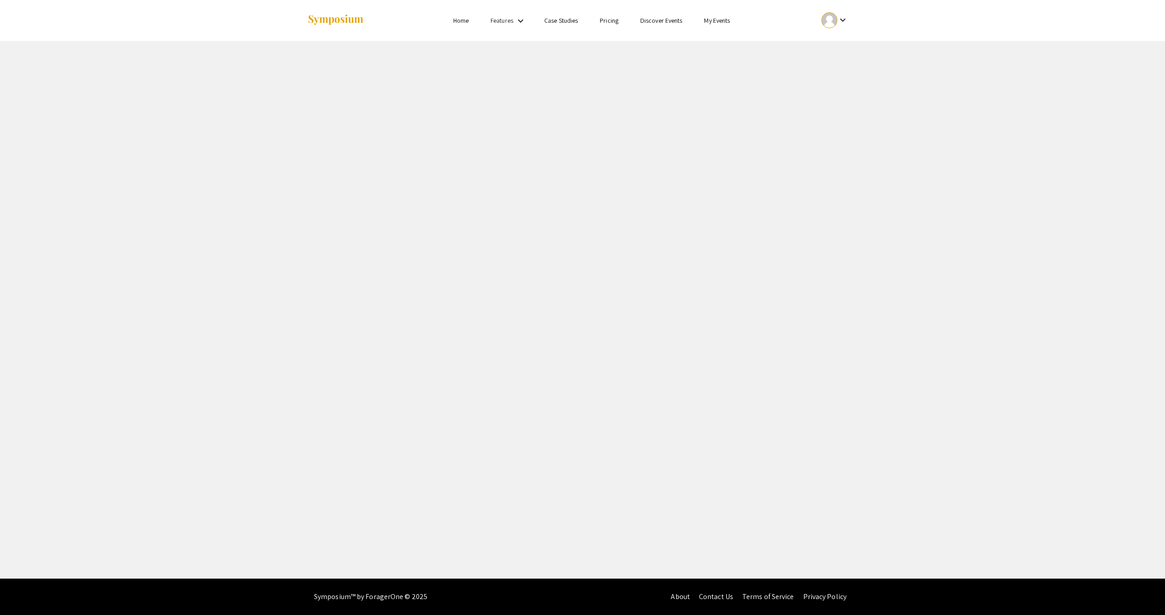 The image size is (1165, 615). Describe the element at coordinates (843, 20) in the screenshot. I see `mat-icon: Expand account dropdown` at that location.